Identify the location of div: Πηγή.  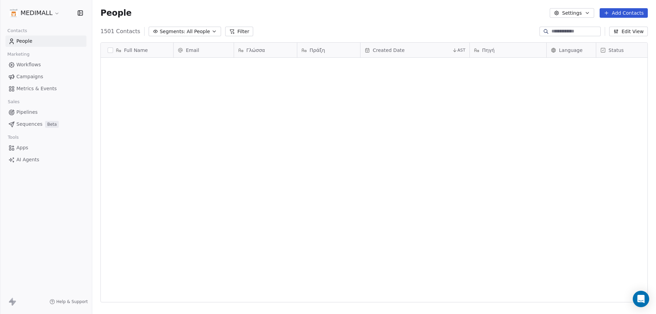
(508, 50).